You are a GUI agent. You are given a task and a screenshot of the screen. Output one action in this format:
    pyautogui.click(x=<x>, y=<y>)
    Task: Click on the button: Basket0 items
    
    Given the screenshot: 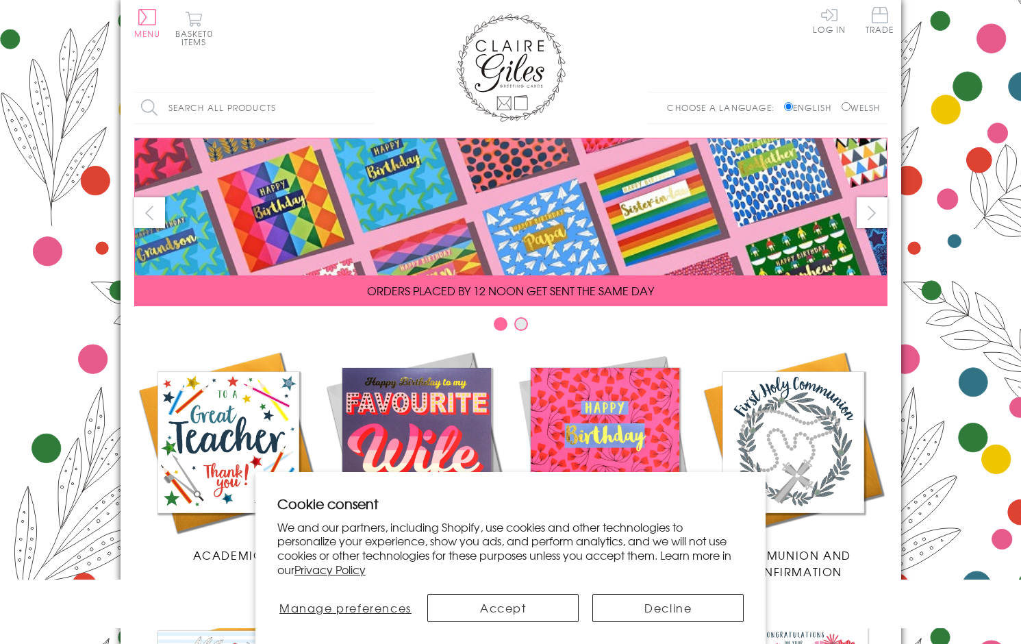 What is the action you would take?
    pyautogui.click(x=194, y=28)
    